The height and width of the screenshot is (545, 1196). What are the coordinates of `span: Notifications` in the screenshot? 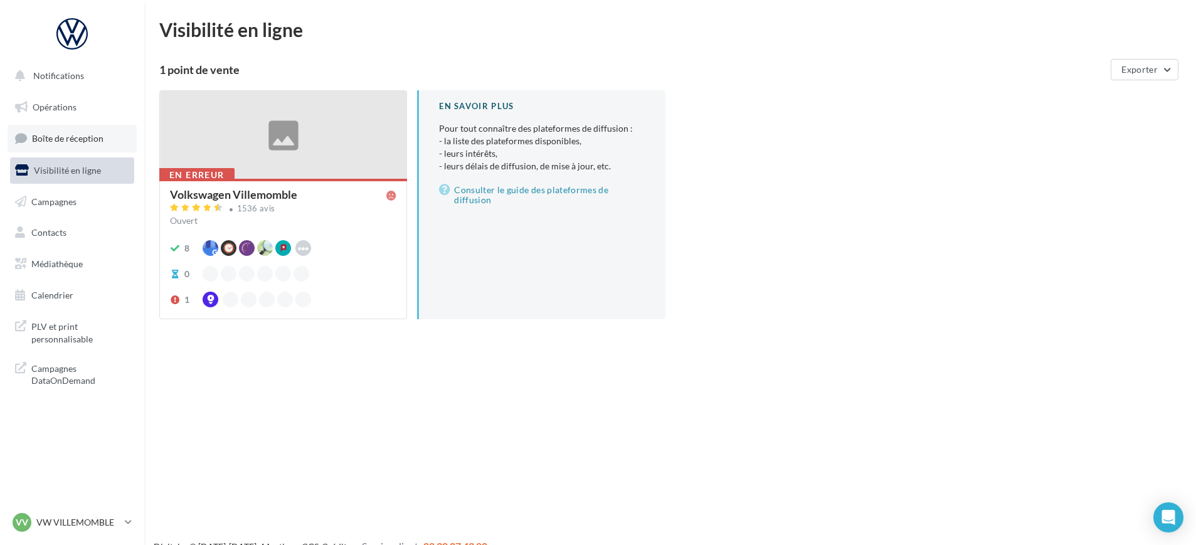 It's located at (58, 75).